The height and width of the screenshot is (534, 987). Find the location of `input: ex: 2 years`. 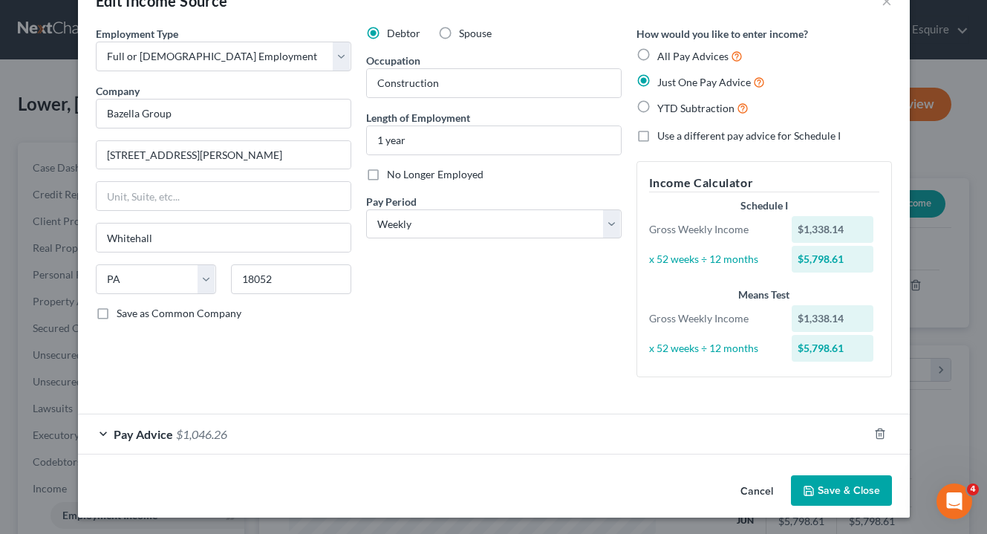

input: ex: 2 years is located at coordinates (494, 140).